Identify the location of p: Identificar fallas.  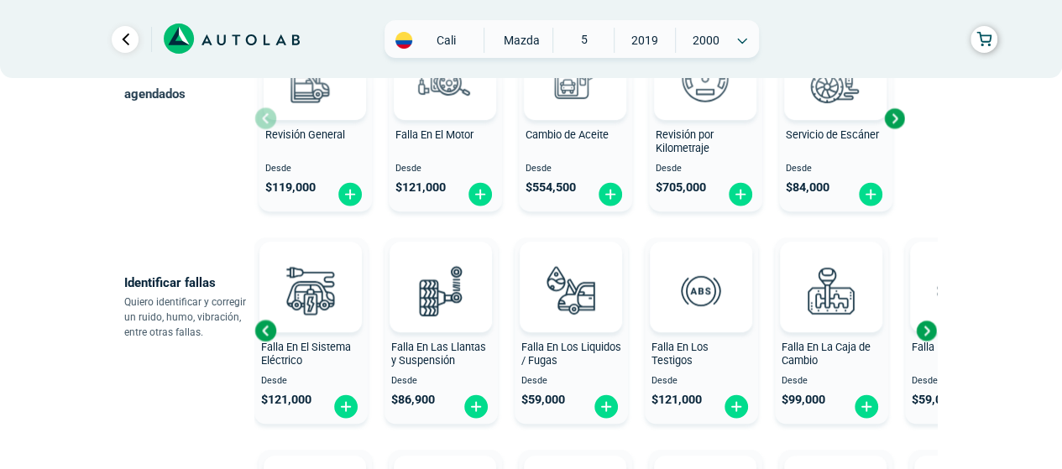
(189, 283).